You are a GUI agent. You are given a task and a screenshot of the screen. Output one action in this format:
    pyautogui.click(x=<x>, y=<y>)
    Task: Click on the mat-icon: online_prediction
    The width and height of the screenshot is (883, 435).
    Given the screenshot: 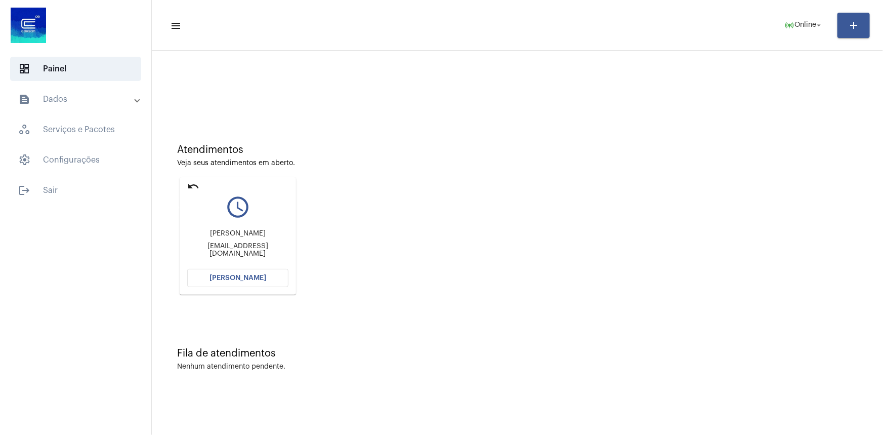 What is the action you would take?
    pyautogui.click(x=790, y=25)
    